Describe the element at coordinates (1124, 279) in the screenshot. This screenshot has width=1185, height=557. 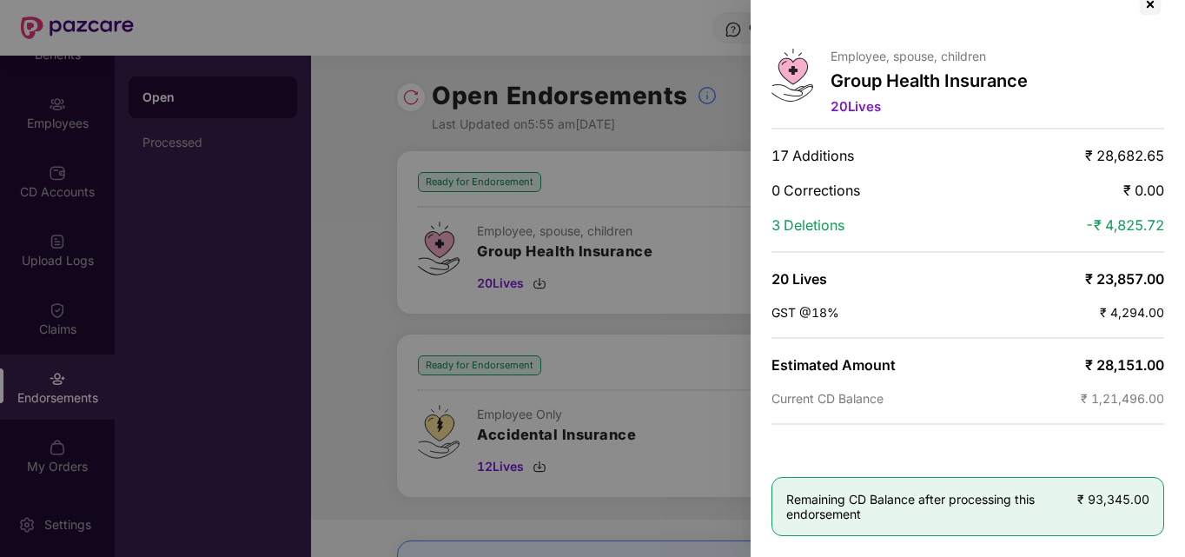
I see `span: ₹ 23,857.00` at that location.